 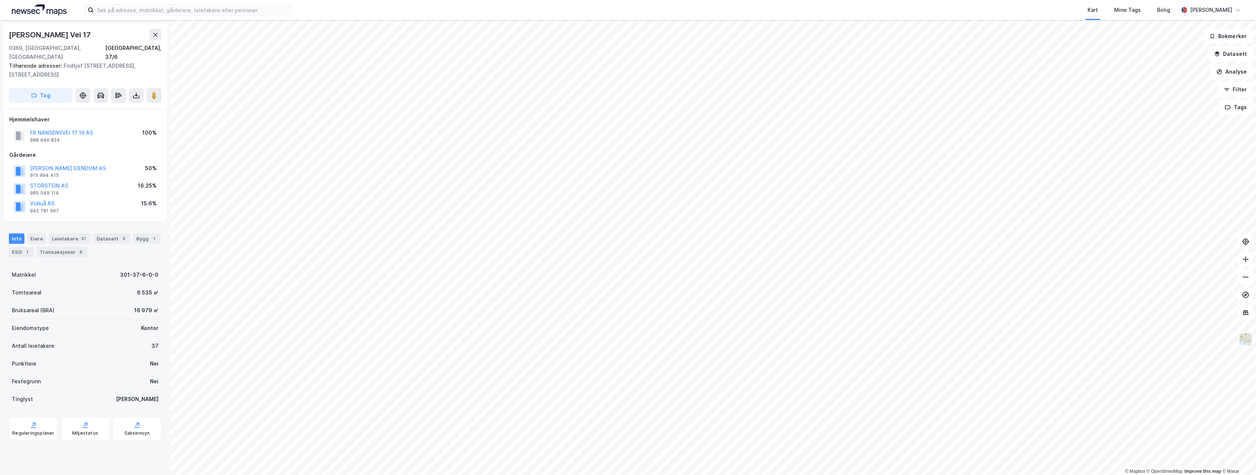 What do you see at coordinates (44, 175) in the screenshot?
I see `div: 915 994 415` at bounding box center [44, 175].